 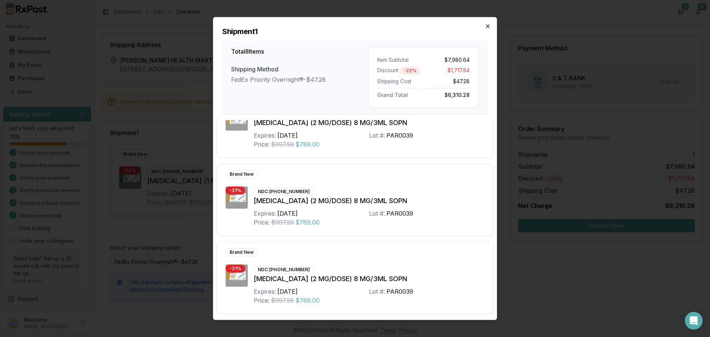 I want to click on h3: Total 8 Items, so click(x=299, y=51).